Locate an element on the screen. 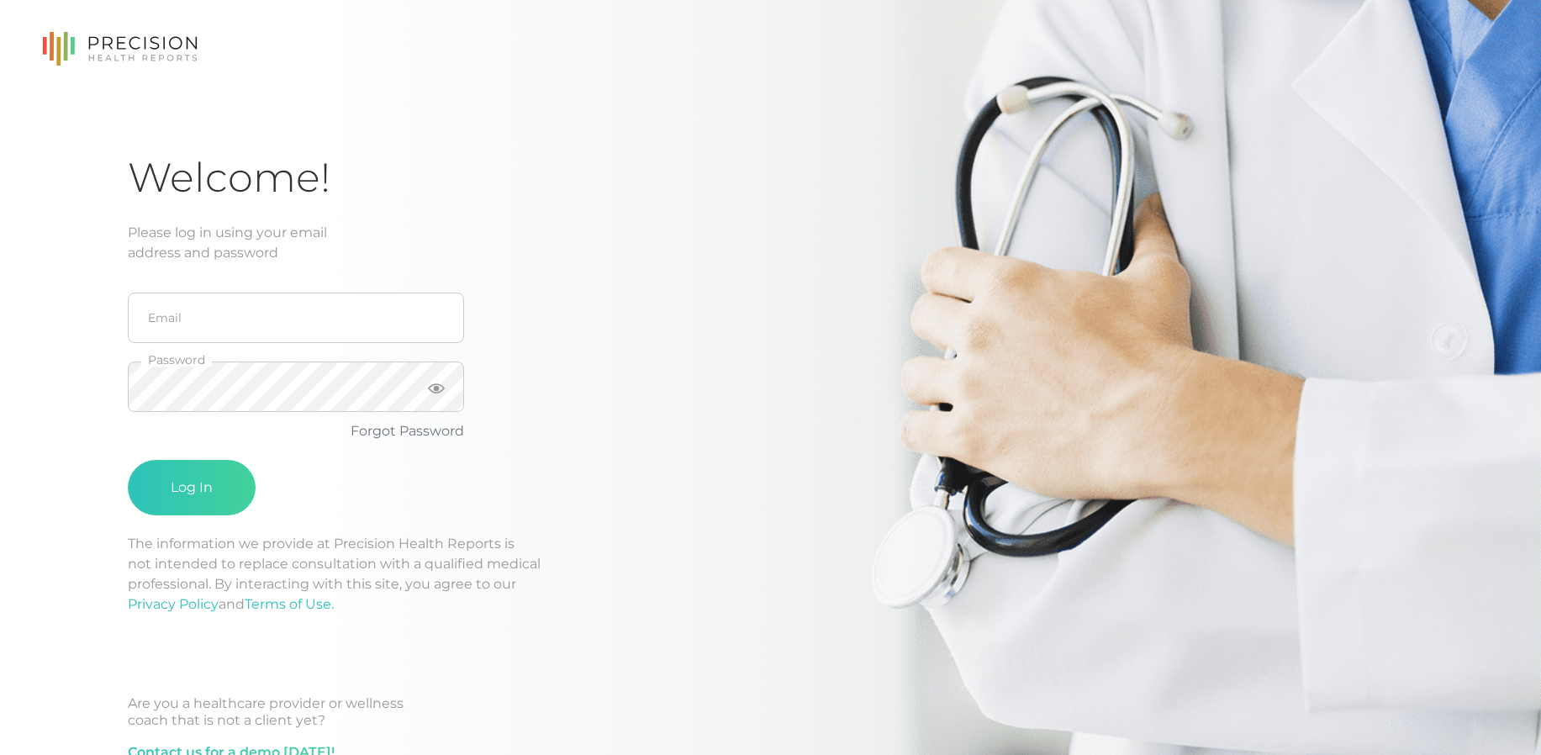 The height and width of the screenshot is (755, 1541). h1: Welcome! is located at coordinates (770, 177).